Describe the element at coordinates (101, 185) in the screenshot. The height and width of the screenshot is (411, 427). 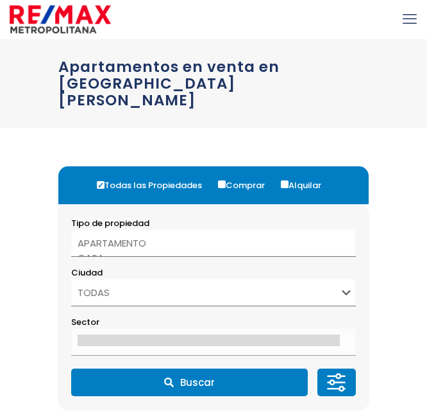
I see `input: Todas las Propiedades` at that location.